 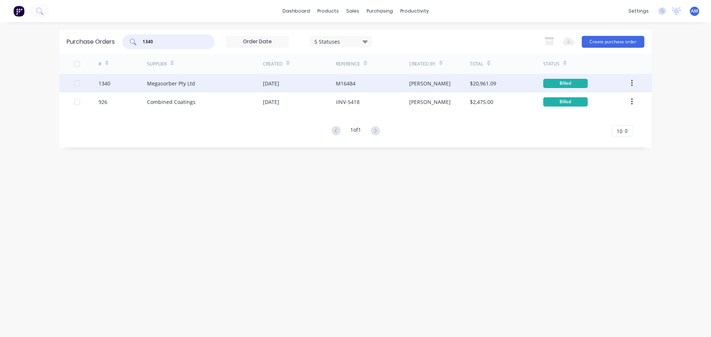 I want to click on div: Purchase Orders, so click(x=91, y=42).